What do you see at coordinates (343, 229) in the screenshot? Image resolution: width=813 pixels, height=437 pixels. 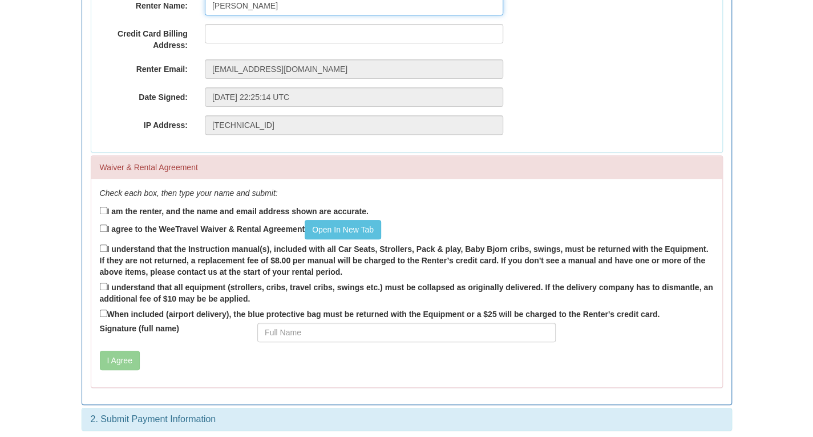 I see `a: Open In New Tab` at bounding box center [343, 229].